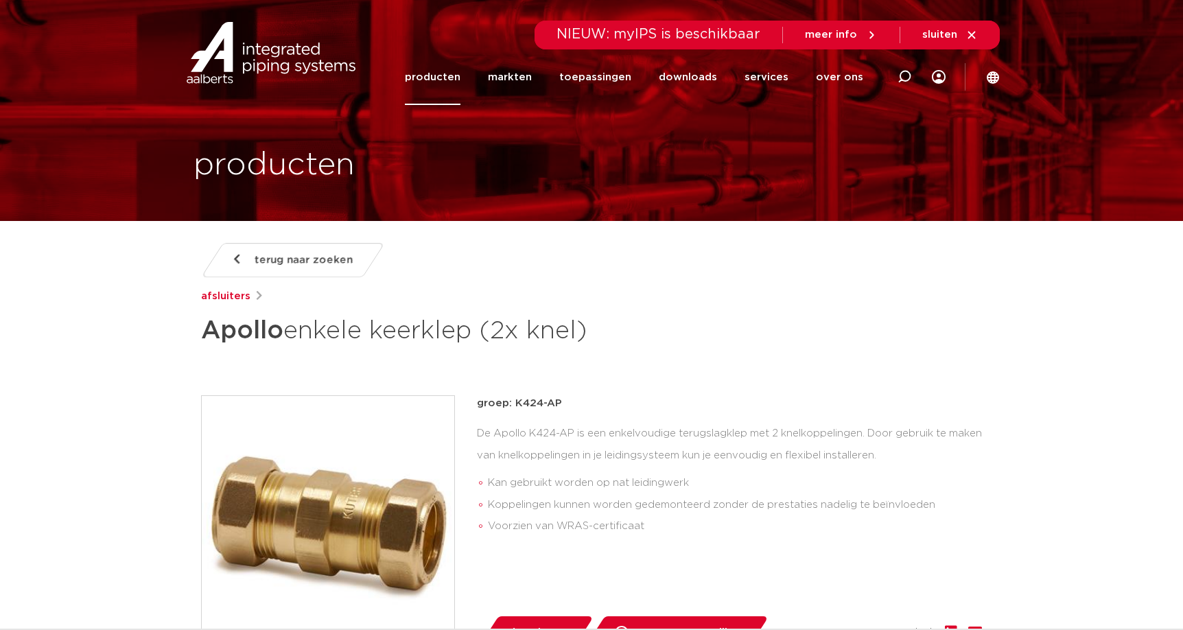  Describe the element at coordinates (735, 505) in the screenshot. I see `li: Koppelingen kunnen worden gedemonteerd zonder de prestaties nadelig te beïnvloeden` at that location.